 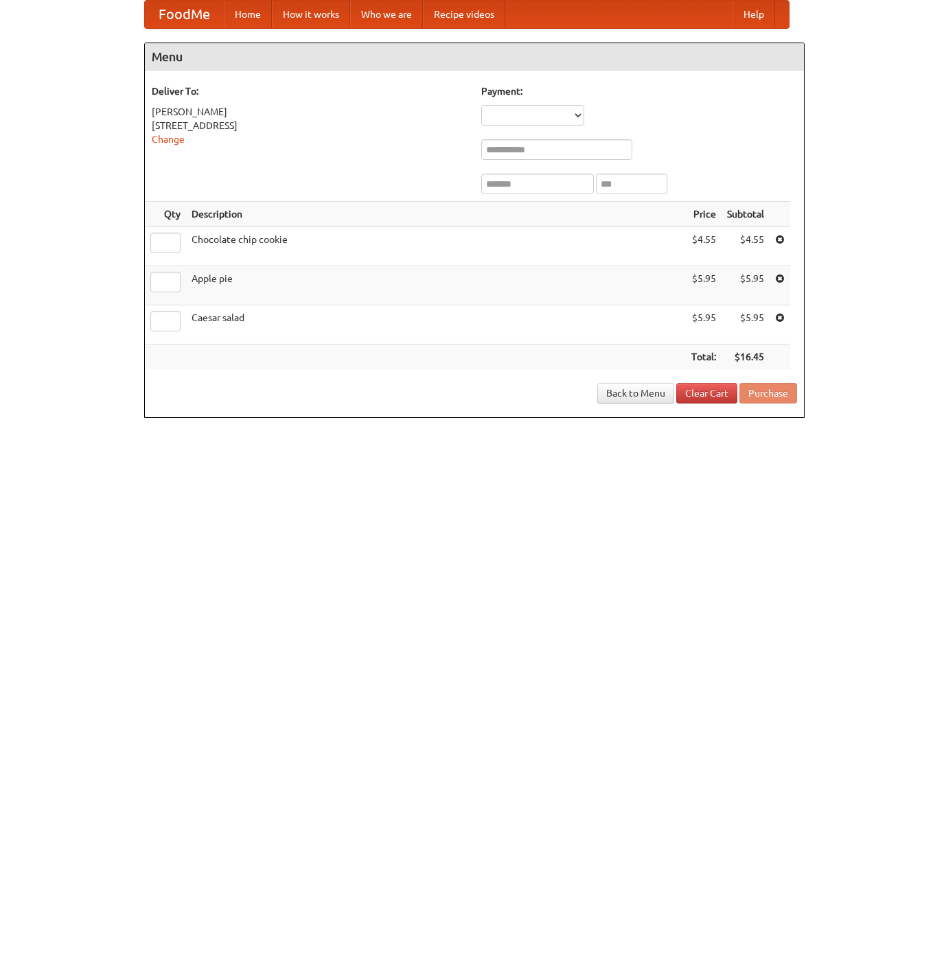 What do you see at coordinates (745, 357) in the screenshot?
I see `th: $16.45` at bounding box center [745, 357].